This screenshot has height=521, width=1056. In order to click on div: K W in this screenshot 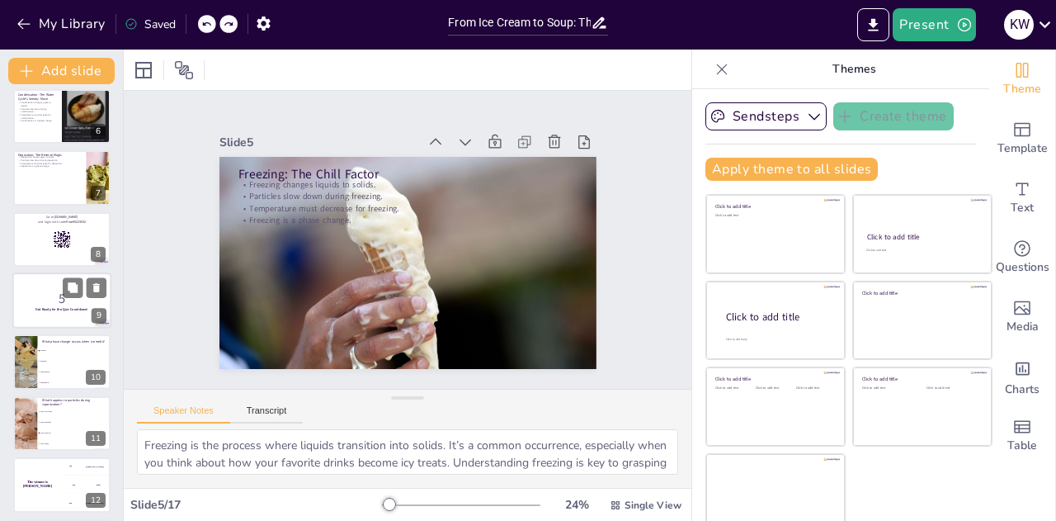, I will do `click(1019, 25)`.